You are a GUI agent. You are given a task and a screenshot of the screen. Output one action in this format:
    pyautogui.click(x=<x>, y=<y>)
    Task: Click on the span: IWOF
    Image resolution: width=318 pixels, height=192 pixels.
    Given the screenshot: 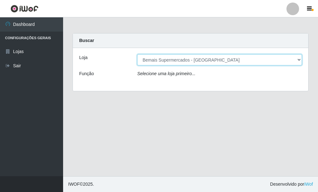 What is the action you would take?
    pyautogui.click(x=74, y=184)
    